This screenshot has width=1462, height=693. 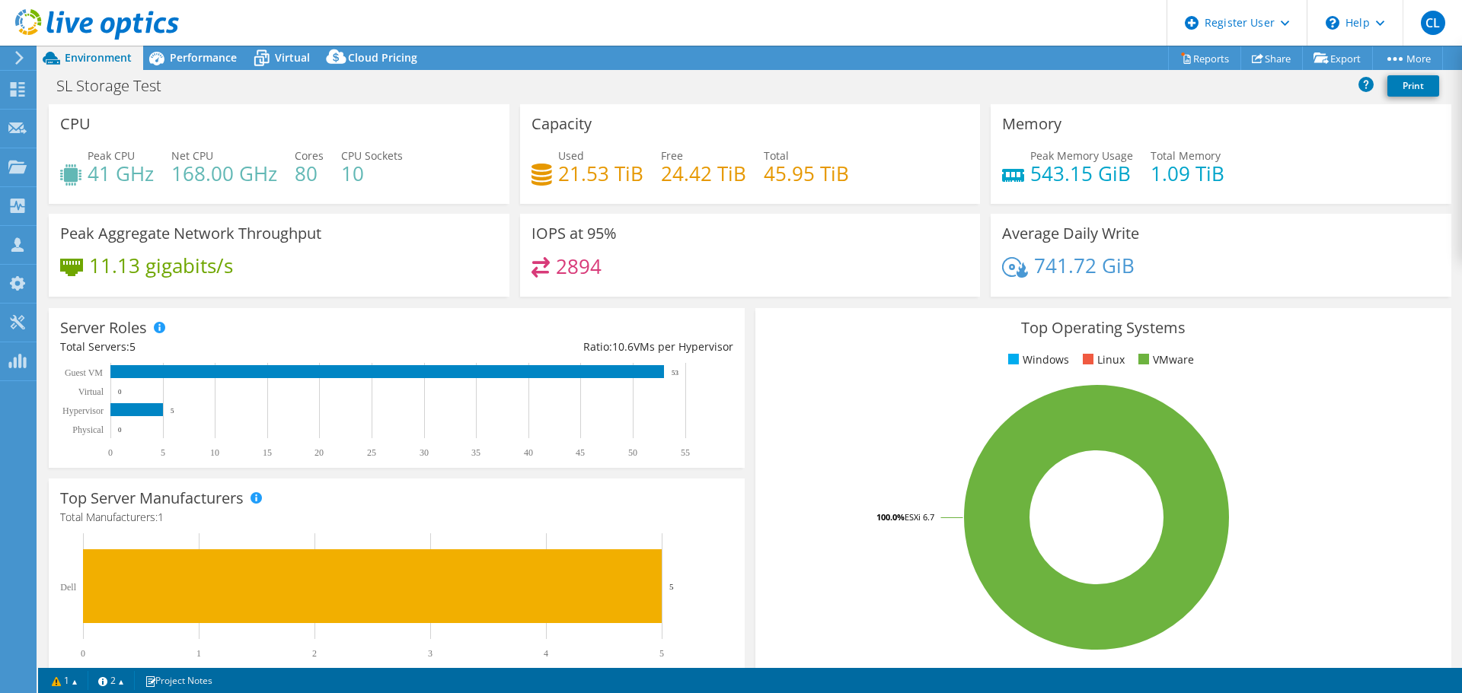 What do you see at coordinates (371, 453) in the screenshot?
I see `text: 25` at bounding box center [371, 453].